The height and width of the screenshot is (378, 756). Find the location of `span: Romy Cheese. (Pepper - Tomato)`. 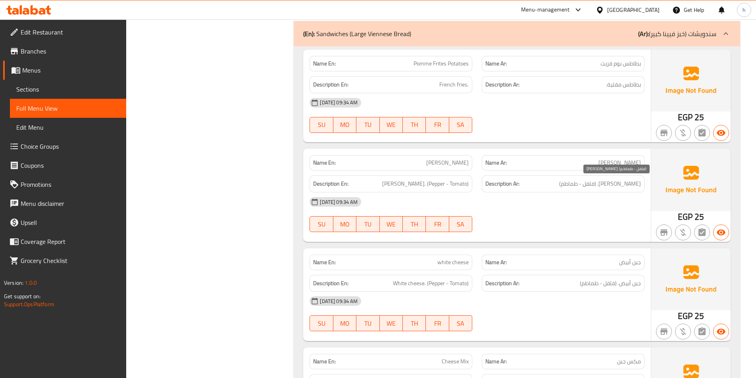

span: Romy Cheese. (Pepper - Tomato) is located at coordinates (425, 184).